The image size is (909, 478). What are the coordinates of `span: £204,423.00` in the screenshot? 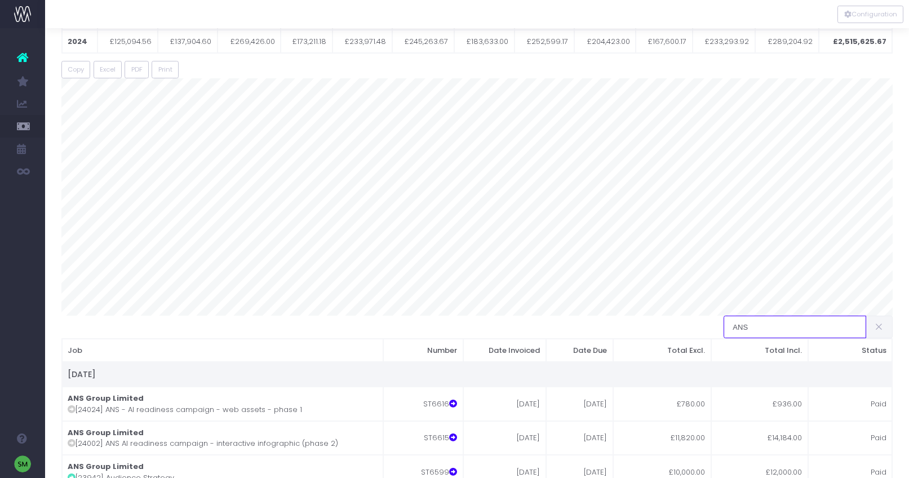 It's located at (608, 42).